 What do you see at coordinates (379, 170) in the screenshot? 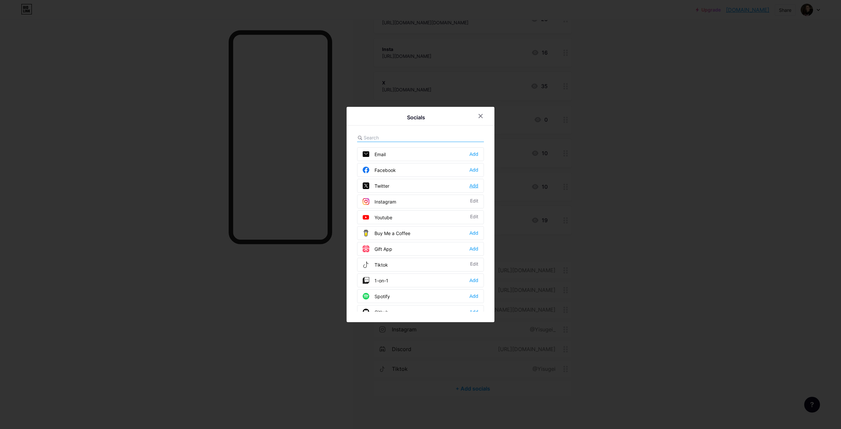
I see `div: Facebook` at bounding box center [379, 170].